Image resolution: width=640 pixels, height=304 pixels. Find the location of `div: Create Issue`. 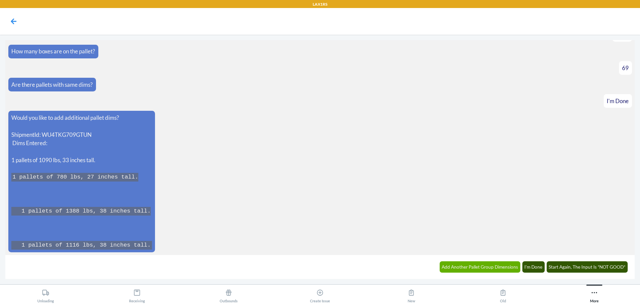

div: Create Issue is located at coordinates (320, 295).